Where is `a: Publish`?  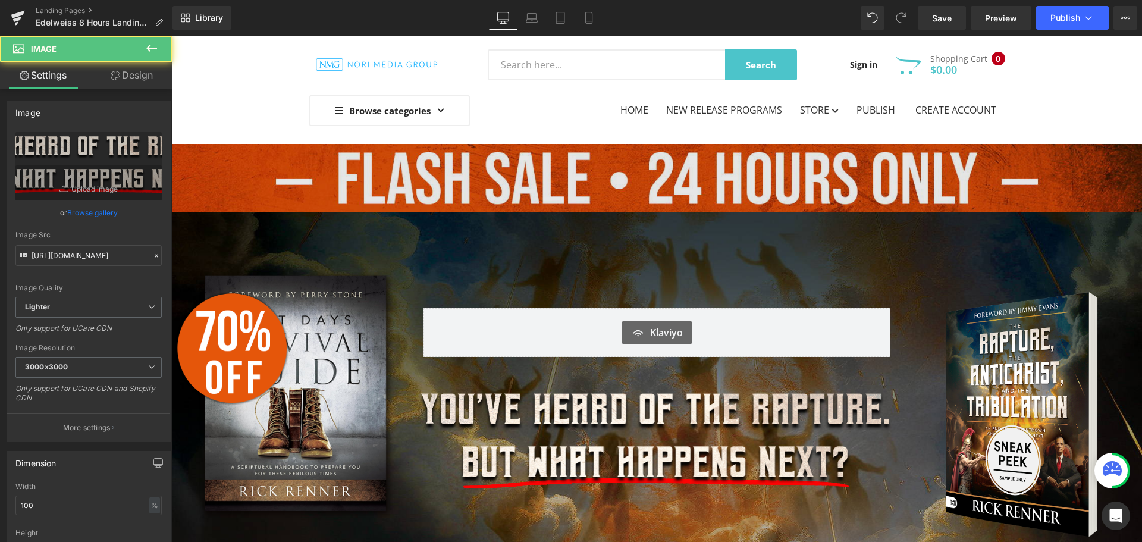 a: Publish is located at coordinates (704, 74).